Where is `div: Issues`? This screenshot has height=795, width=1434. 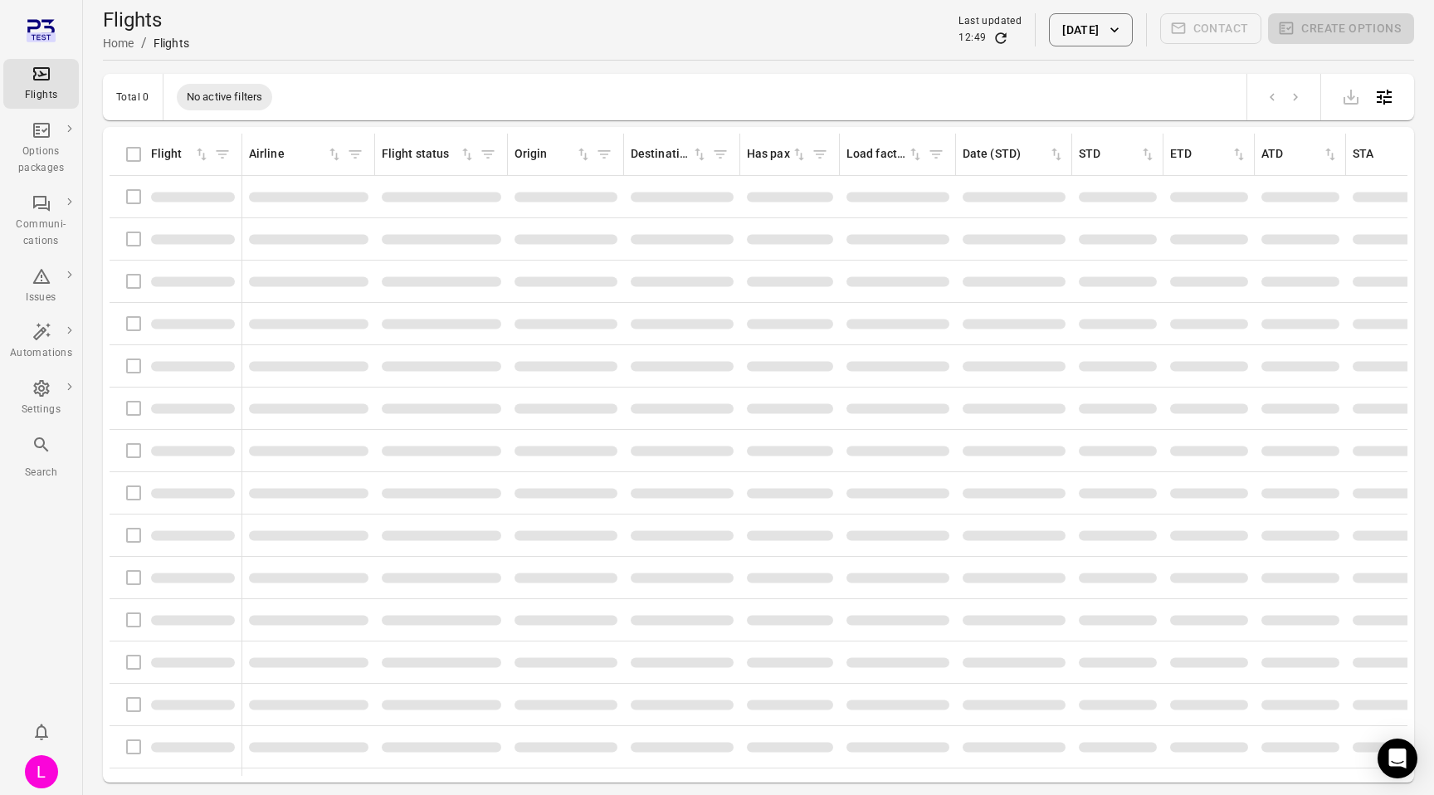 div: Issues is located at coordinates (41, 298).